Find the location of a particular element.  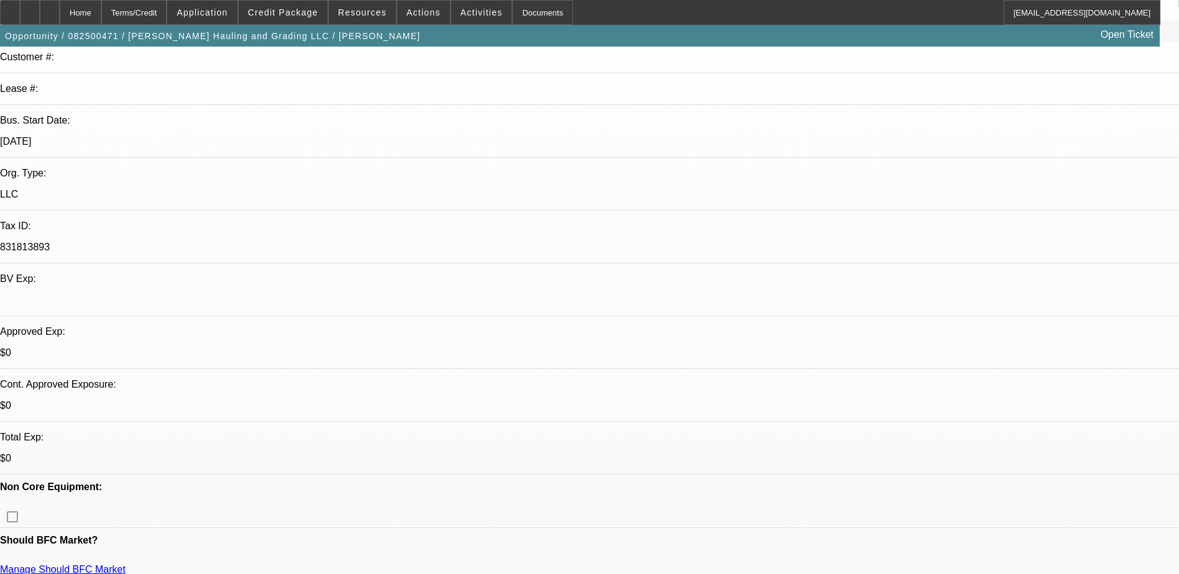

button: Credit Package is located at coordinates (283, 12).